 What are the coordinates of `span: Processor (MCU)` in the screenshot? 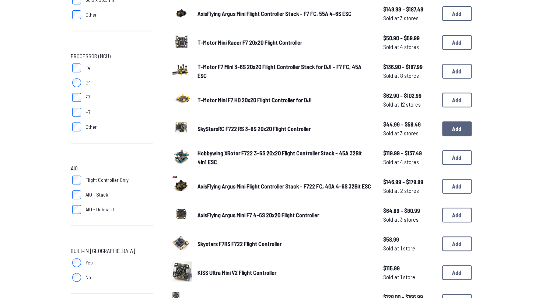 It's located at (91, 56).